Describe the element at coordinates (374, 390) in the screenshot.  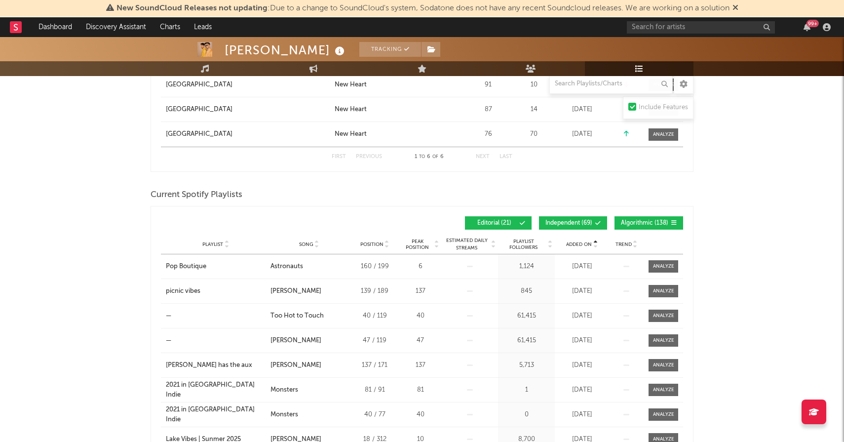
I see `div: 81 / 91` at that location.